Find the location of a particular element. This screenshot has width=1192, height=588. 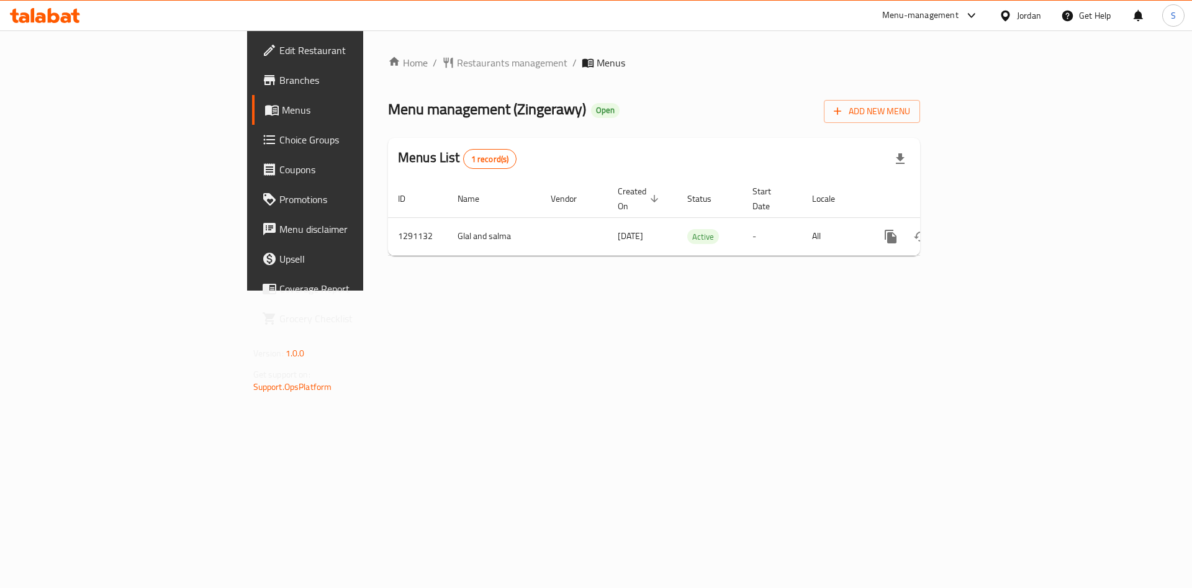

button: Add New Menu is located at coordinates (872, 111).